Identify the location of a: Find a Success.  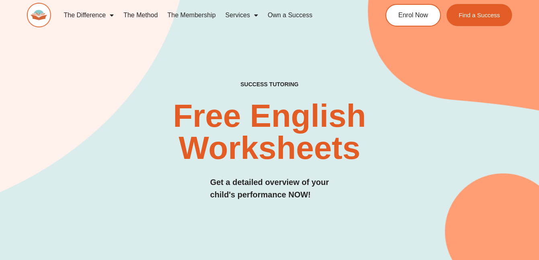
(479, 15).